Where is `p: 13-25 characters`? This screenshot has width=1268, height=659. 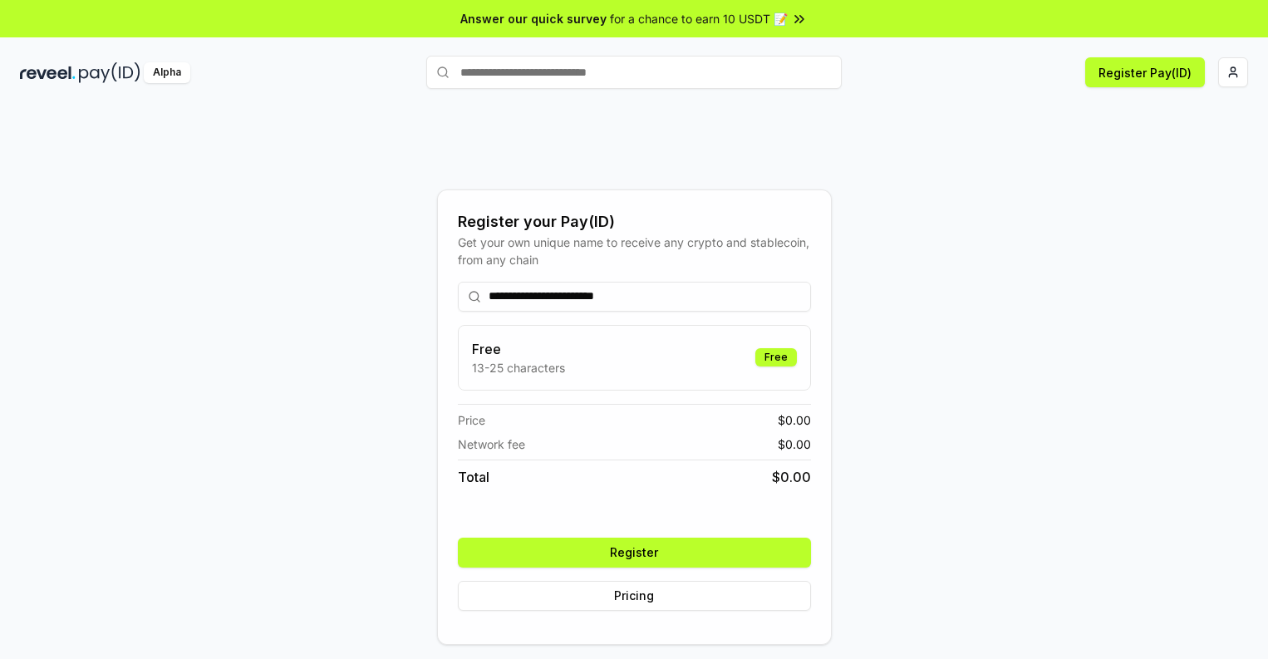
p: 13-25 characters is located at coordinates (518, 367).